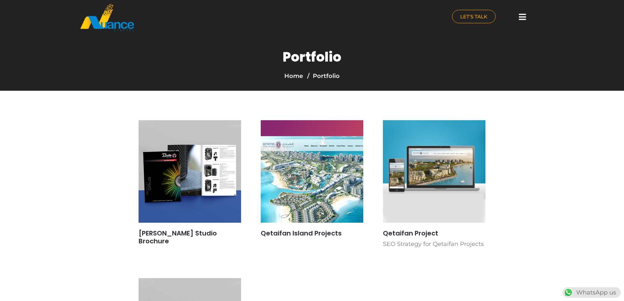  Describe the element at coordinates (194, 17) in the screenshot. I see `a: nuance-qatar_logo` at that location.